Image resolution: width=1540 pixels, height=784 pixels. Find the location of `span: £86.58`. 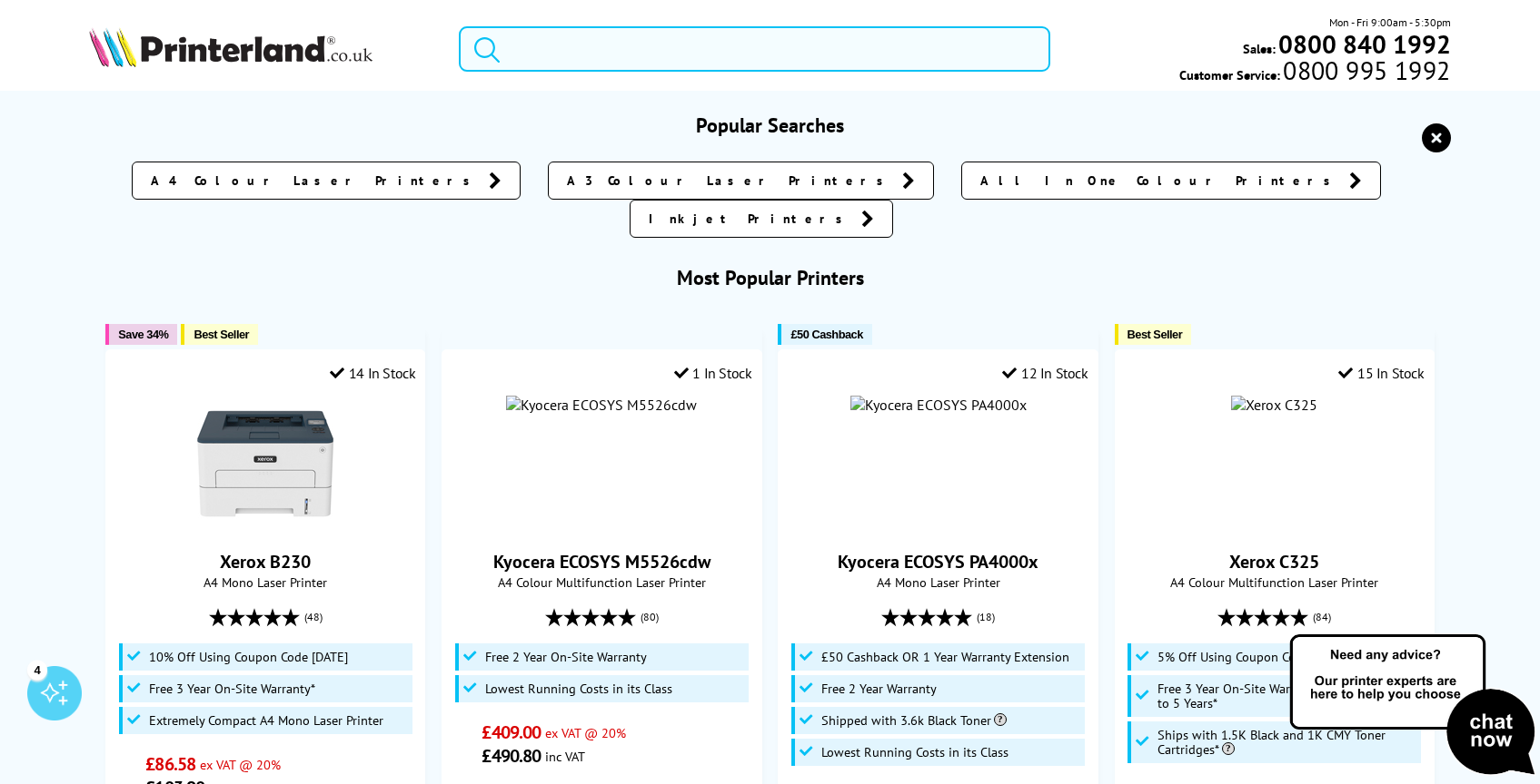

span: £86.58 is located at coordinates (170, 764).